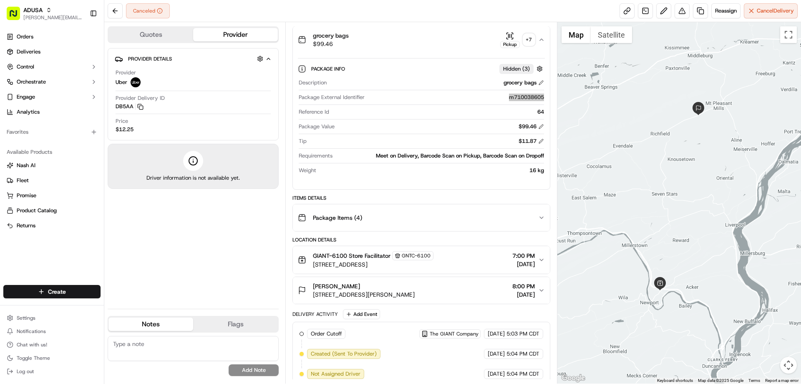 The image size is (801, 384). What do you see at coordinates (303, 141) in the screenshot?
I see `span: Tip` at bounding box center [303, 141].